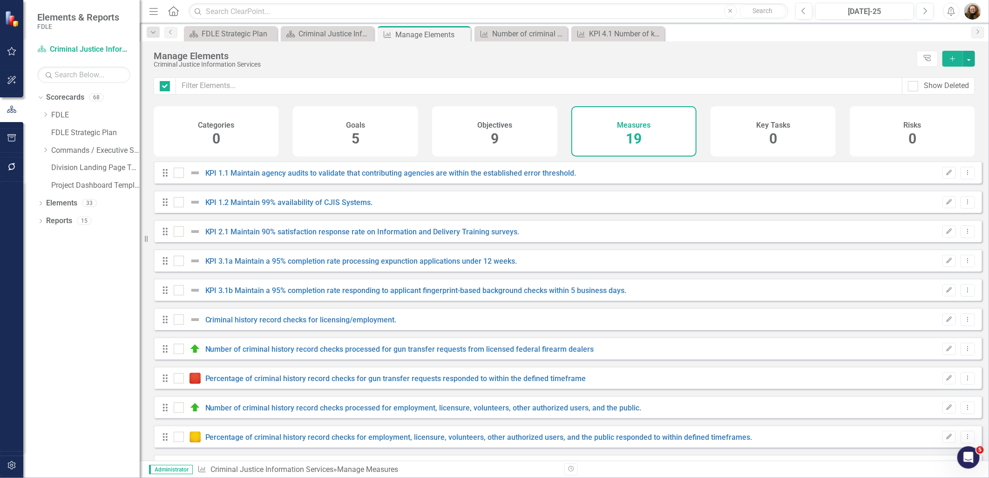 The image size is (989, 478). What do you see at coordinates (396, 378) in the screenshot?
I see `a: Percentage of criminal history record checks for gun transfer requests responded to within the de...` at bounding box center [396, 378].